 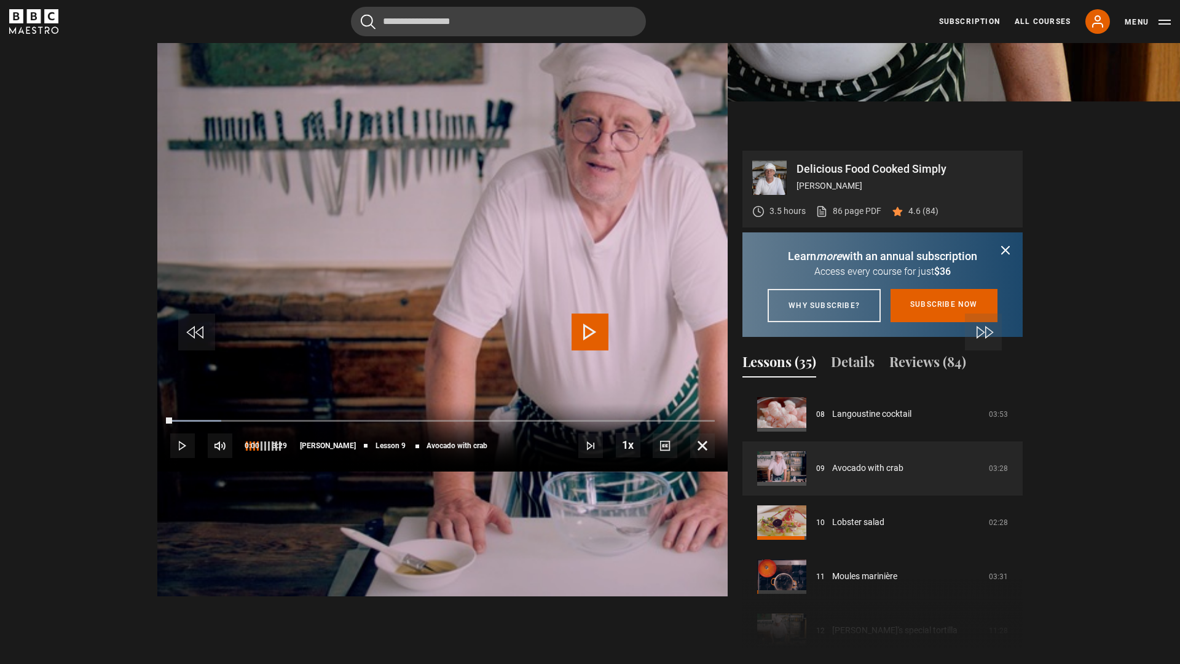 I want to click on p: Learn with an annual subscription, so click(x=882, y=256).